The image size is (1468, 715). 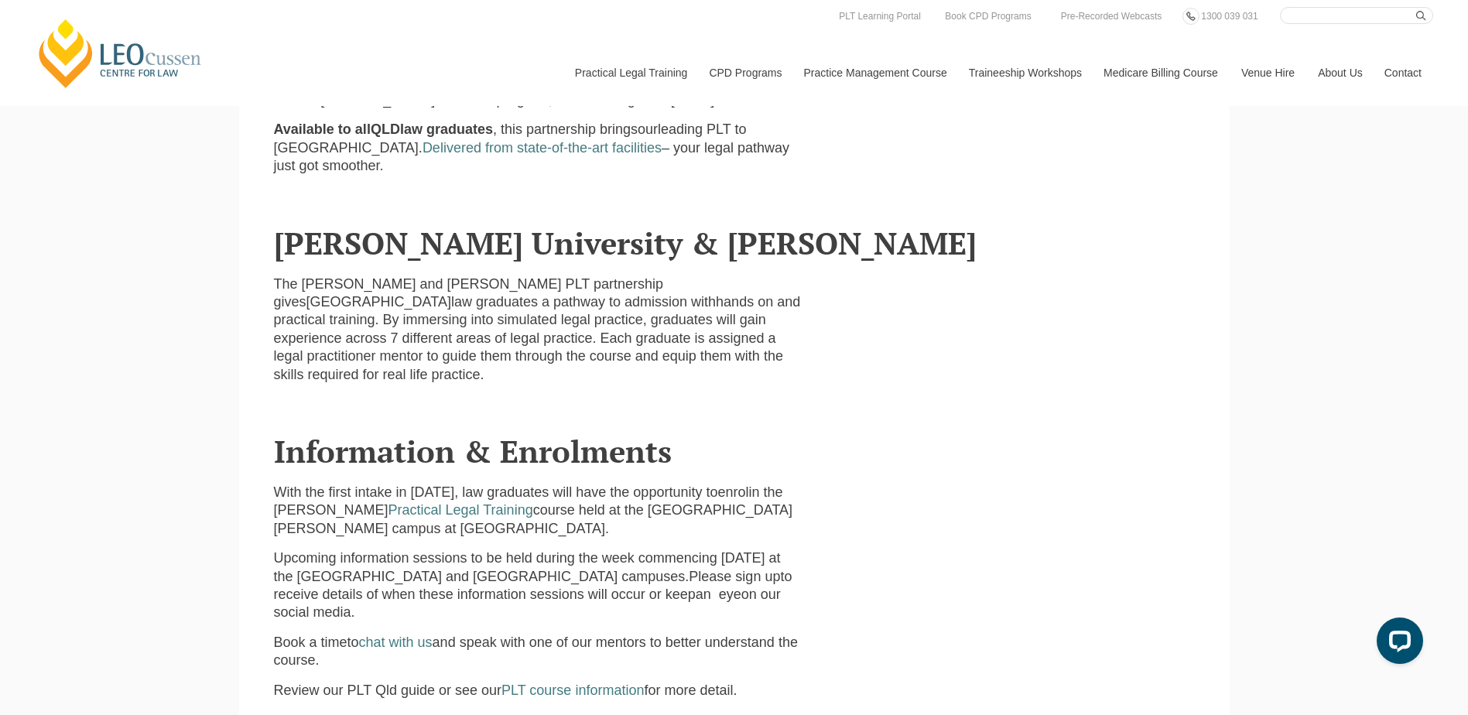 I want to click on span: law graduates, so click(x=447, y=129).